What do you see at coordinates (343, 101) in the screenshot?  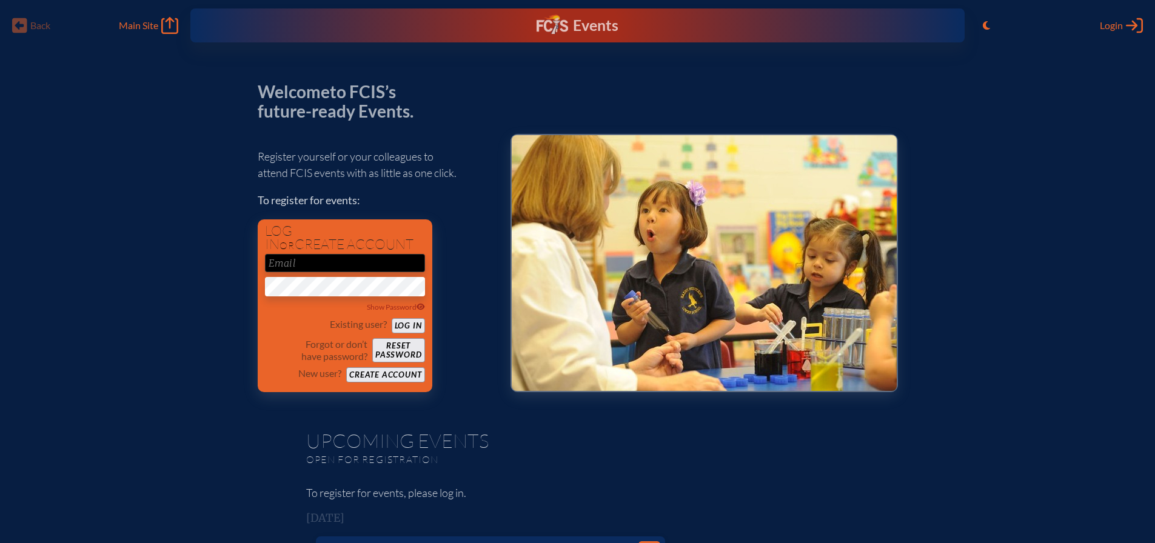 I see `p: Welcome to FCIS’s future-ready Events.` at bounding box center [343, 101].